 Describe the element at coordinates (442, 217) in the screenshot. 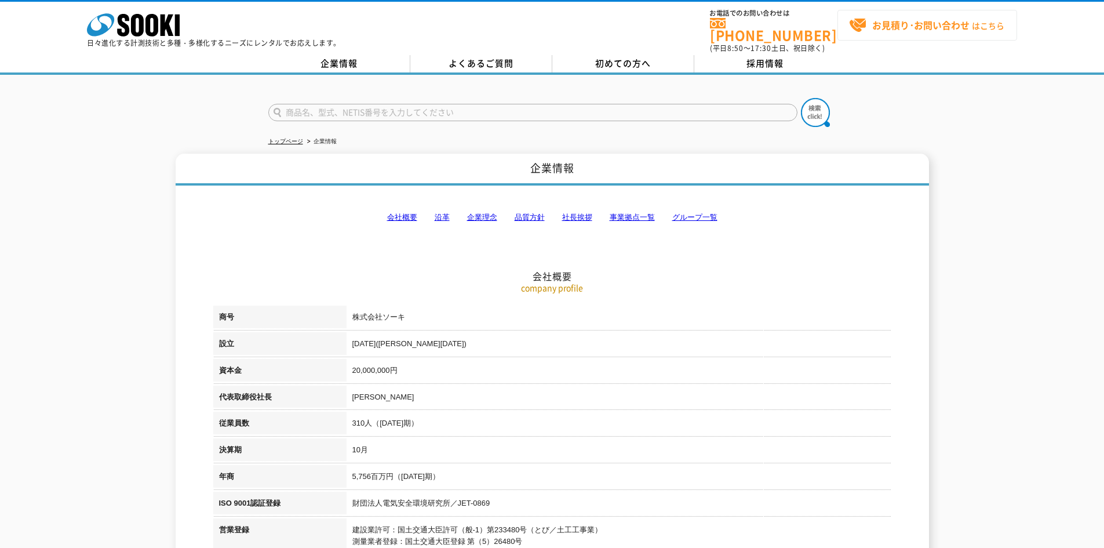

I see `a: 沿革` at that location.